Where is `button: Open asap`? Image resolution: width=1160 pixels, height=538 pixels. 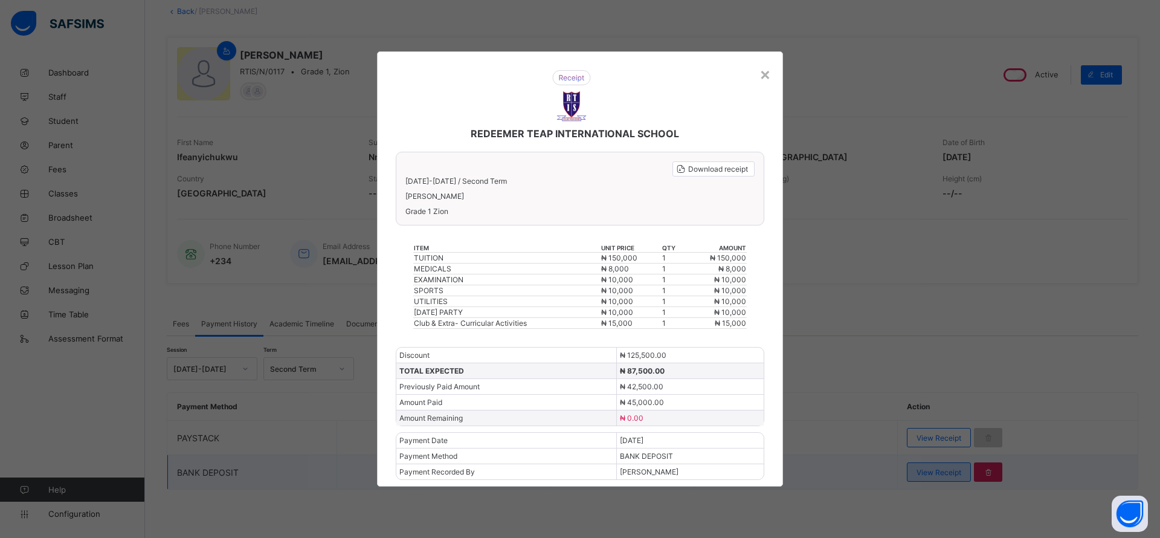
button: Open asap is located at coordinates (1130, 513).